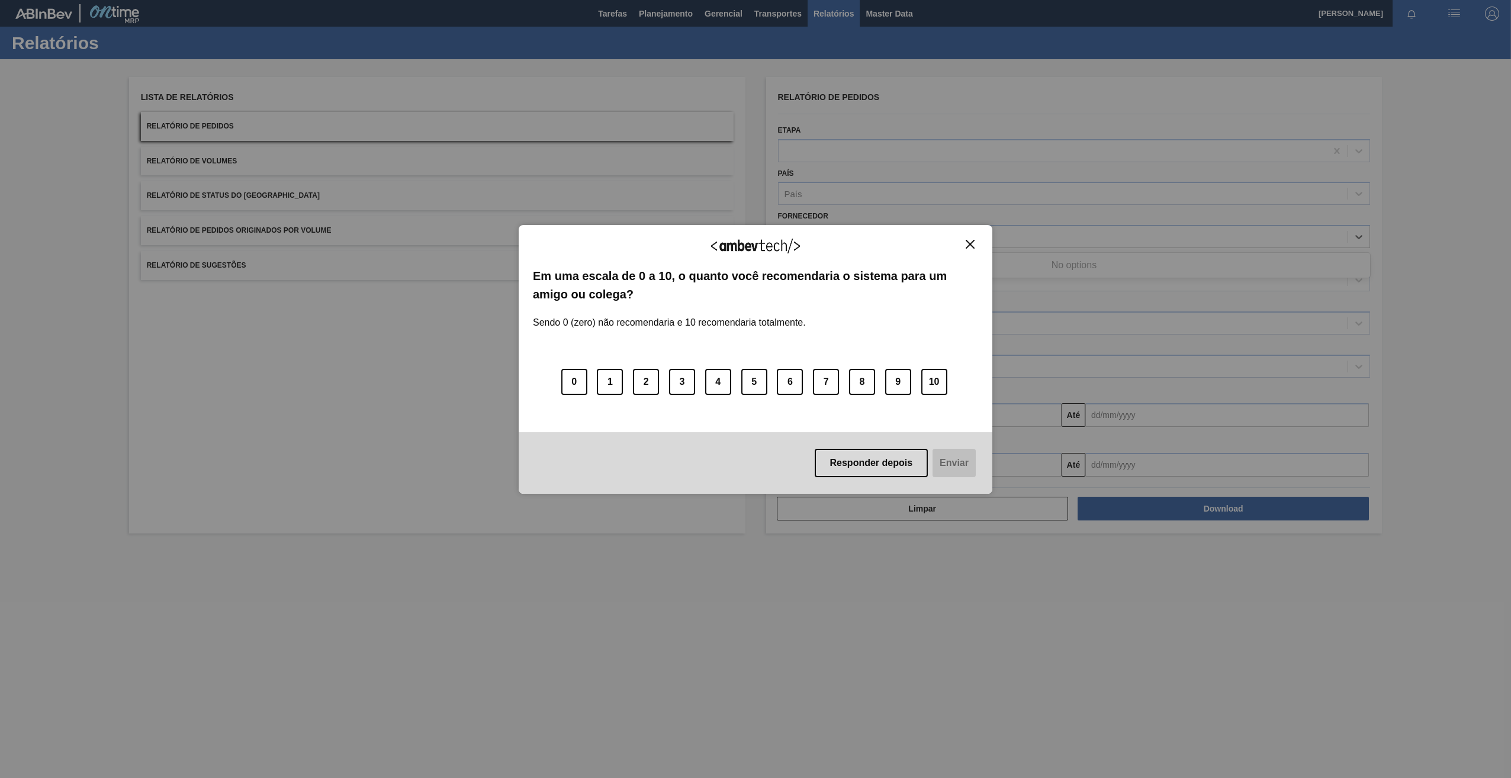  What do you see at coordinates (756, 285) in the screenshot?
I see `label: Em uma escala de 0 a 10, o quanto você recomendaria o sistema para um amigo ou colega?` at bounding box center [756, 285].